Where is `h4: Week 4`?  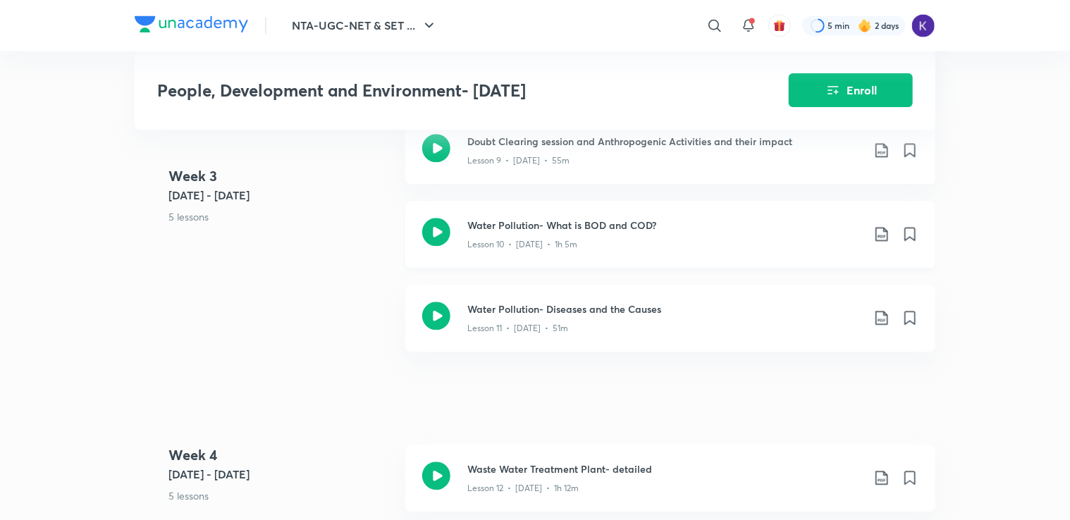
h4: Week 4 is located at coordinates (281, 455).